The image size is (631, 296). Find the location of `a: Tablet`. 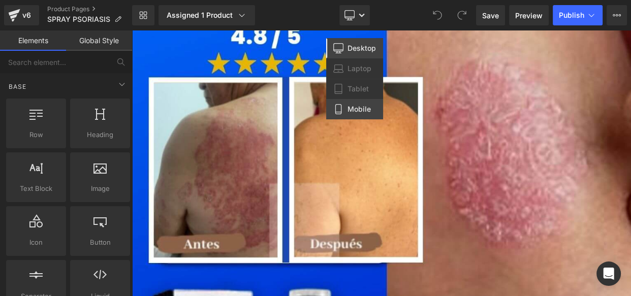

a: Tablet is located at coordinates (355, 89).